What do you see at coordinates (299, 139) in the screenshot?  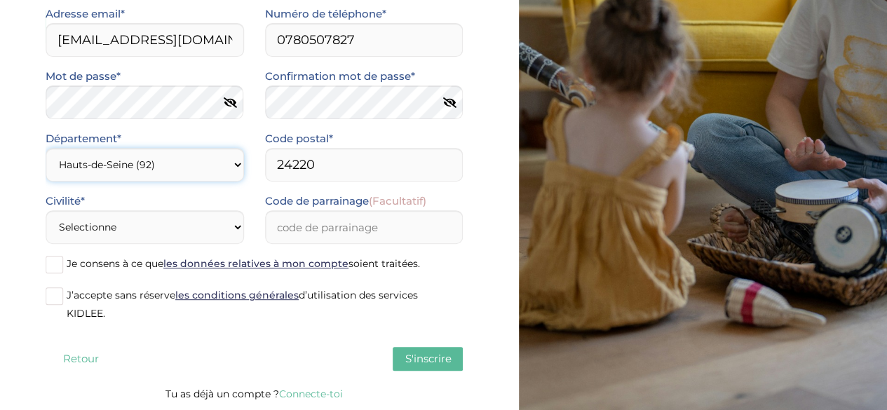 I see `label: Code postal*` at bounding box center [299, 139].